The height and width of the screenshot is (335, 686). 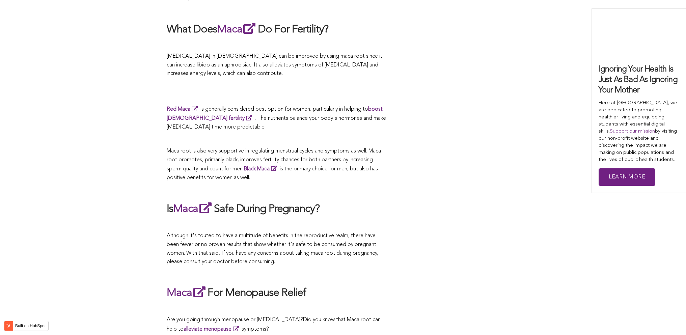 I want to click on button: Built on HubSpot, so click(x=26, y=326).